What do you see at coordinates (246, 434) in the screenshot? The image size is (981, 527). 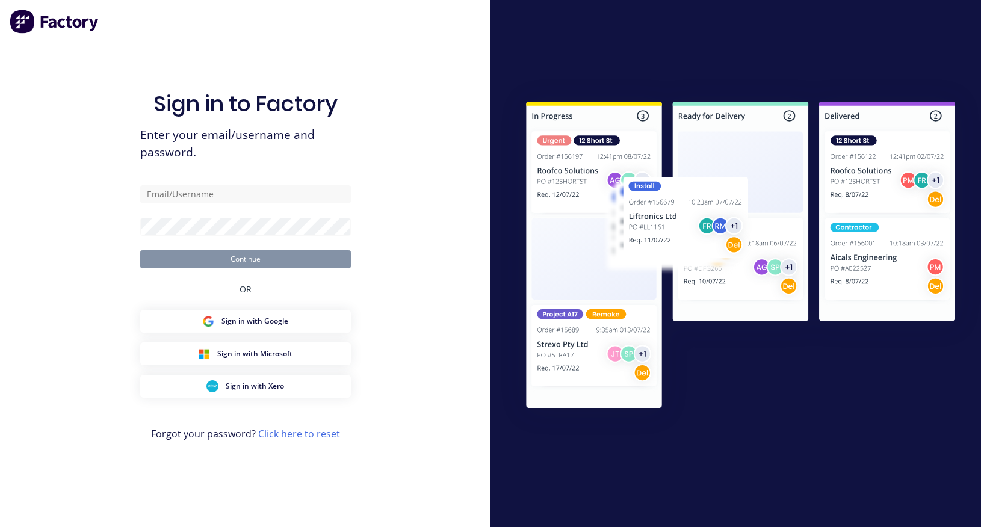 I see `span: Forgot your password?` at bounding box center [246, 434].